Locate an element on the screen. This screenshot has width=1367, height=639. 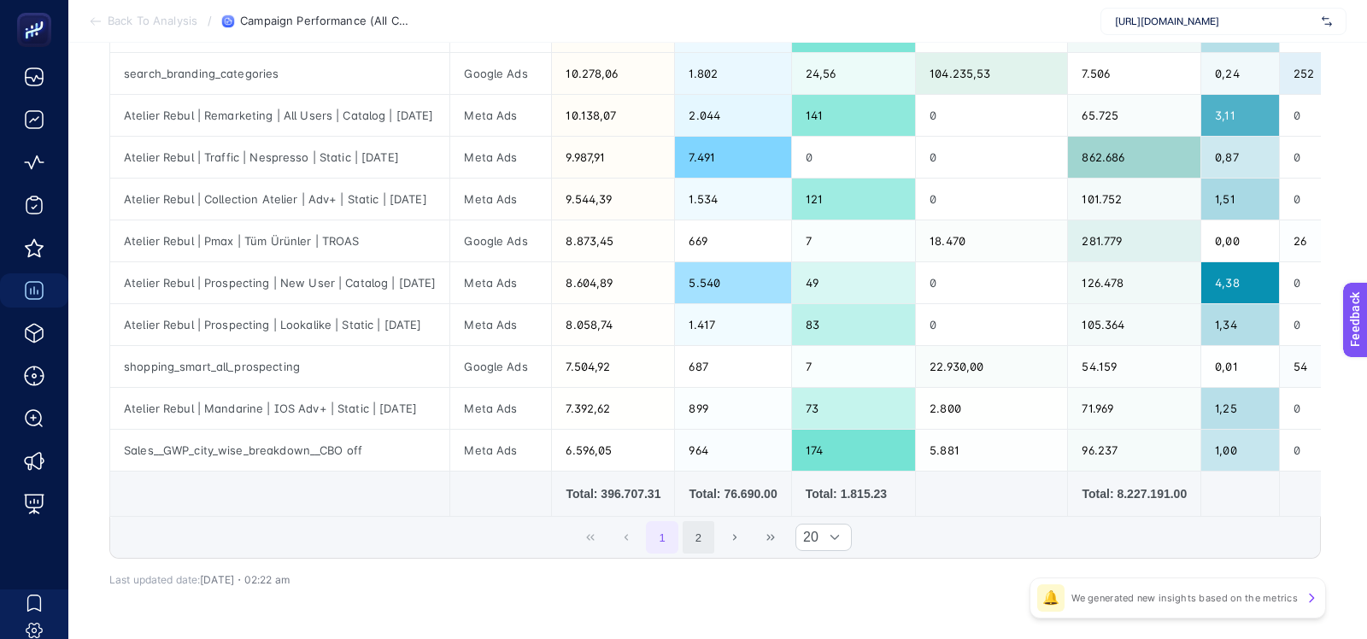
div: 73 is located at coordinates (853, 408).